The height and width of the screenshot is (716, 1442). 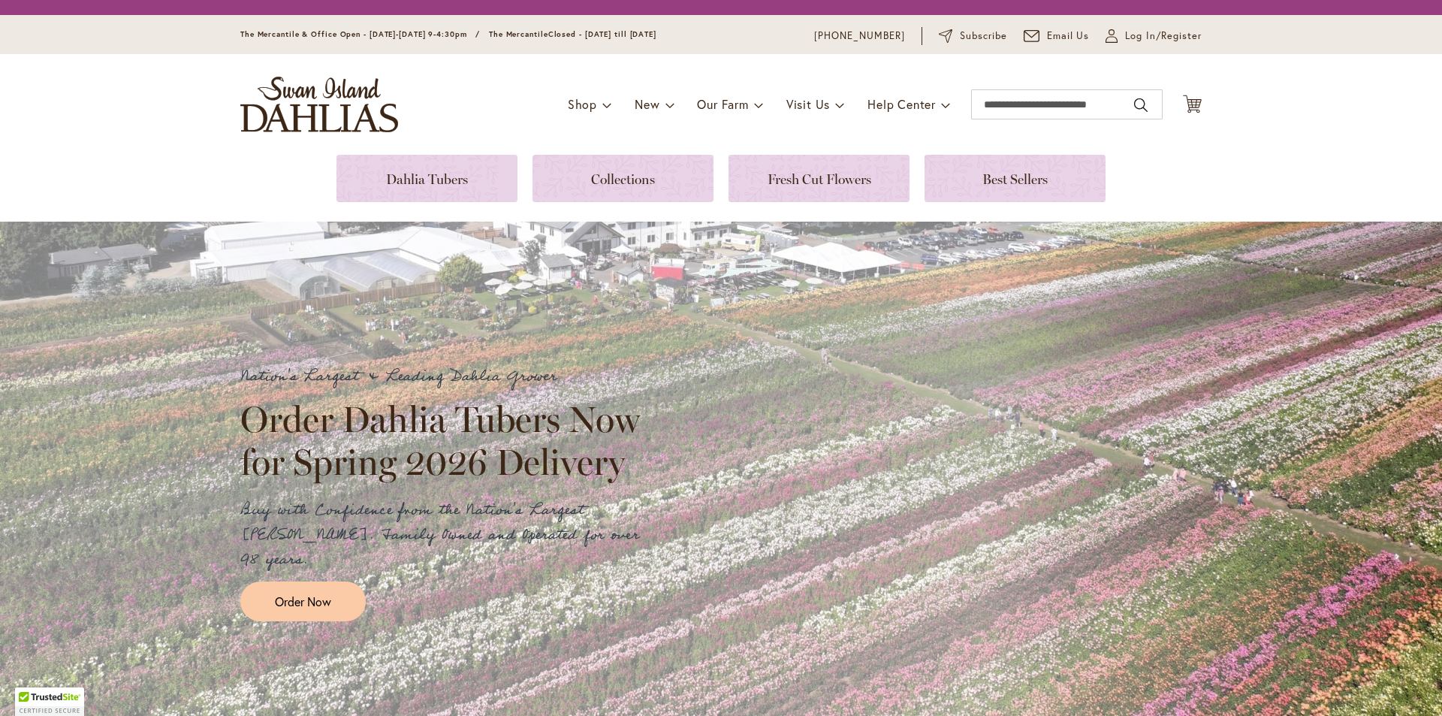 I want to click on p: Nation's Largest & Leading Dahlia Grower, so click(x=447, y=376).